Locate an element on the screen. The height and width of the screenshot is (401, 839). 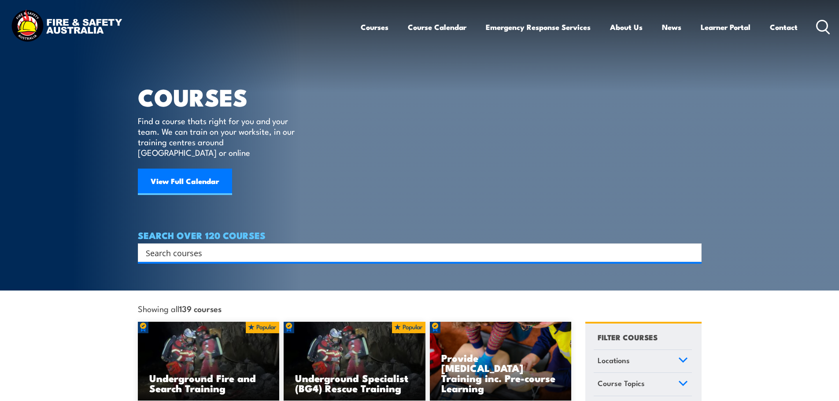
a: News is located at coordinates (671, 27).